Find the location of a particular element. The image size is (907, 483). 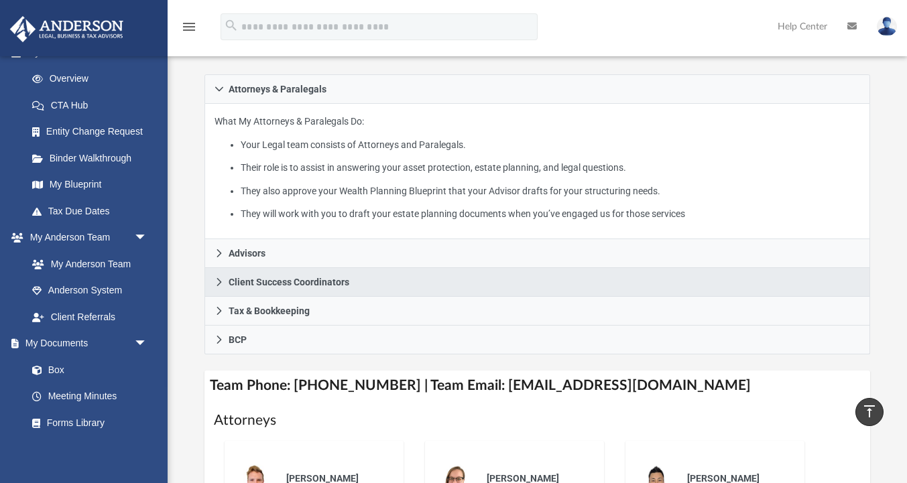

a: Entity Change Request is located at coordinates (93, 132).